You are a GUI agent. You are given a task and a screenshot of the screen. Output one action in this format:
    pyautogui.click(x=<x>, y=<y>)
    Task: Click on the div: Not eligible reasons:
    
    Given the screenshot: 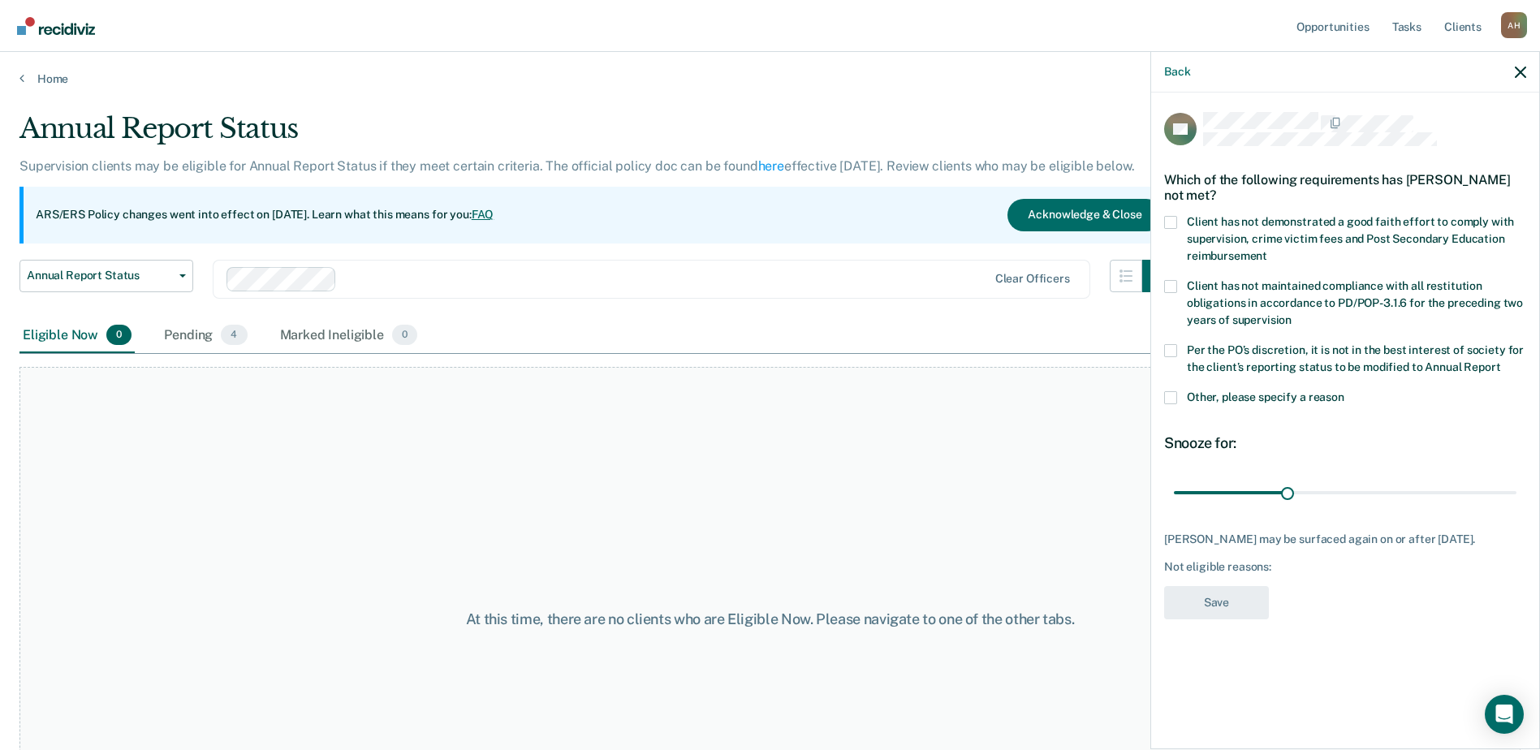 What is the action you would take?
    pyautogui.click(x=1346, y=567)
    